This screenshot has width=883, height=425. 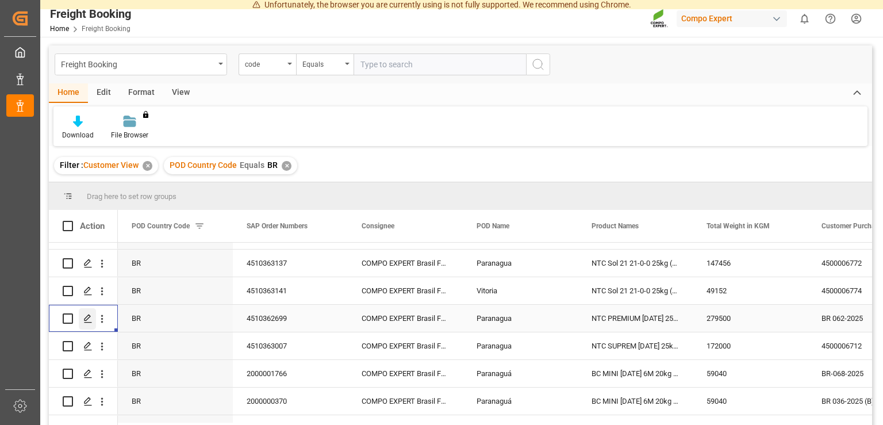 I want to click on div: View, so click(x=180, y=93).